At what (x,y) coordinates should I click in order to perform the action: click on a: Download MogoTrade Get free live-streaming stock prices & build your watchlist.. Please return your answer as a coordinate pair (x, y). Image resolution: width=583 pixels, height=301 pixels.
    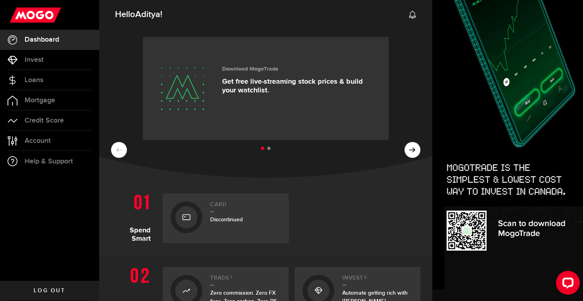
    Looking at the image, I should click on (266, 88).